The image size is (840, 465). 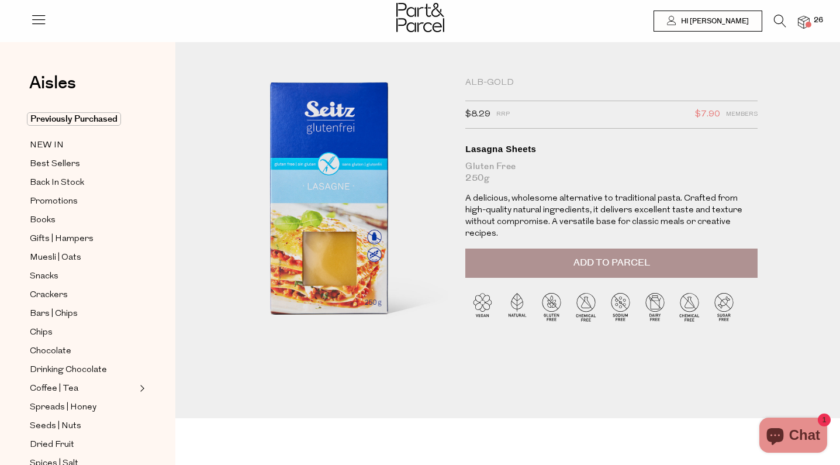 I want to click on span: NEW IN, so click(x=47, y=146).